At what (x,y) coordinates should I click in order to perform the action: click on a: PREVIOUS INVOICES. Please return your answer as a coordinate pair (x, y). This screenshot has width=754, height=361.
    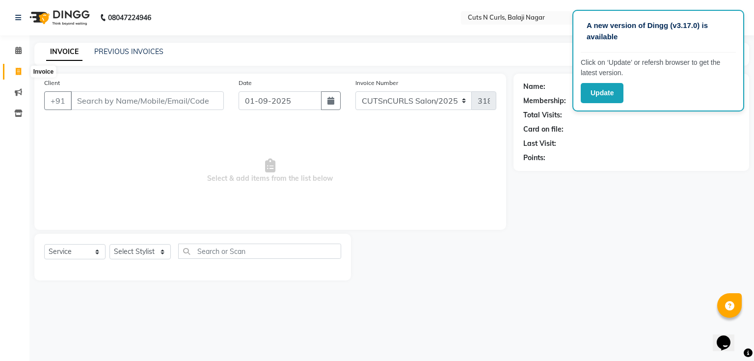
    Looking at the image, I should click on (129, 52).